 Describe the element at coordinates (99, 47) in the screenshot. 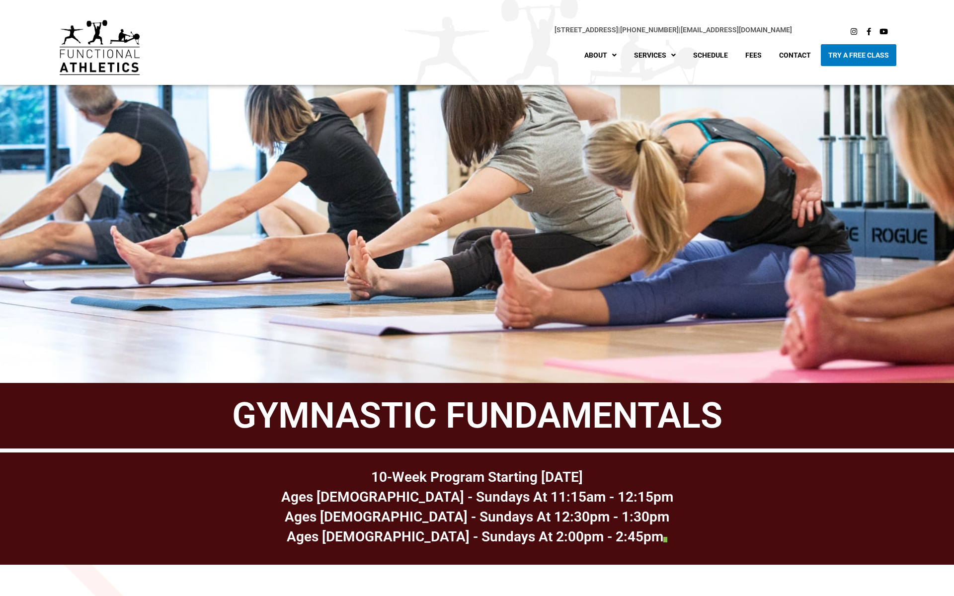

I see `img: default-logo` at that location.